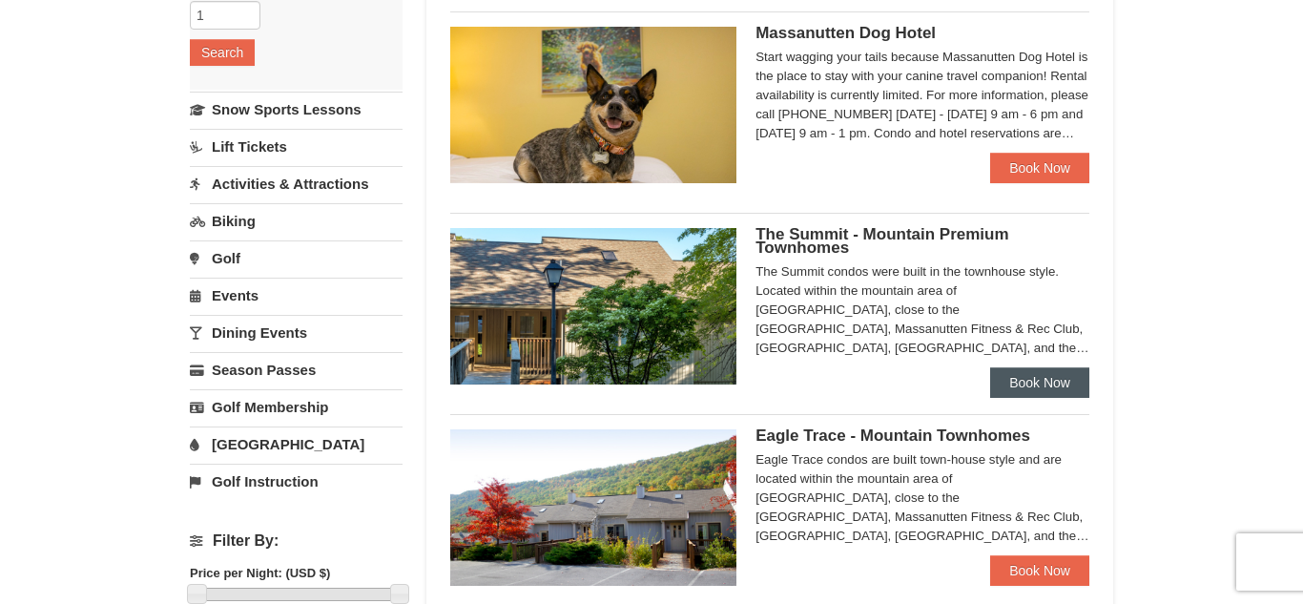  Describe the element at coordinates (593, 105) in the screenshot. I see `img: 27428181-5-81c892a3.jpg` at that location.